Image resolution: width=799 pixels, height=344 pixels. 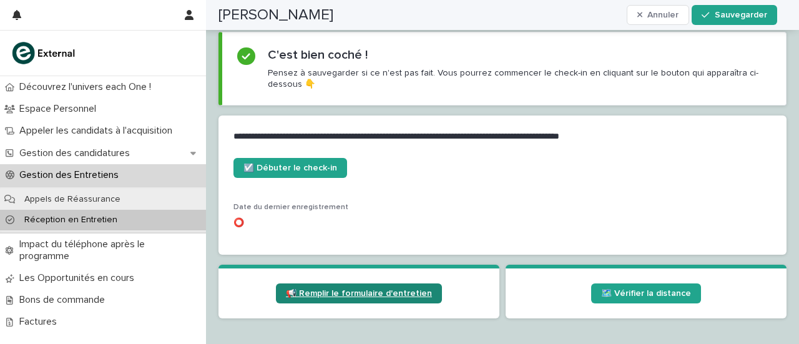 I want to click on font: Découvrez l'univers each One !, so click(x=85, y=87).